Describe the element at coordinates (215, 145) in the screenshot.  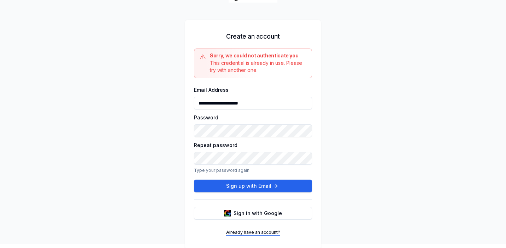
I see `label: Repeat password` at that location.